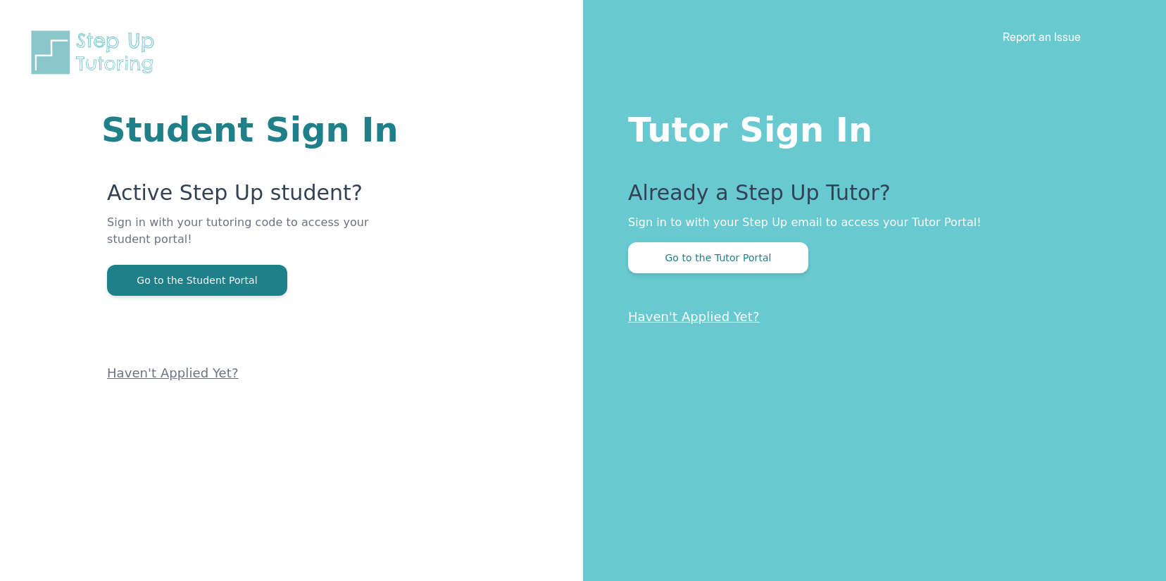 Image resolution: width=1166 pixels, height=581 pixels. Describe the element at coordinates (96, 52) in the screenshot. I see `img: Step Up Tutoring horizontal logo` at that location.